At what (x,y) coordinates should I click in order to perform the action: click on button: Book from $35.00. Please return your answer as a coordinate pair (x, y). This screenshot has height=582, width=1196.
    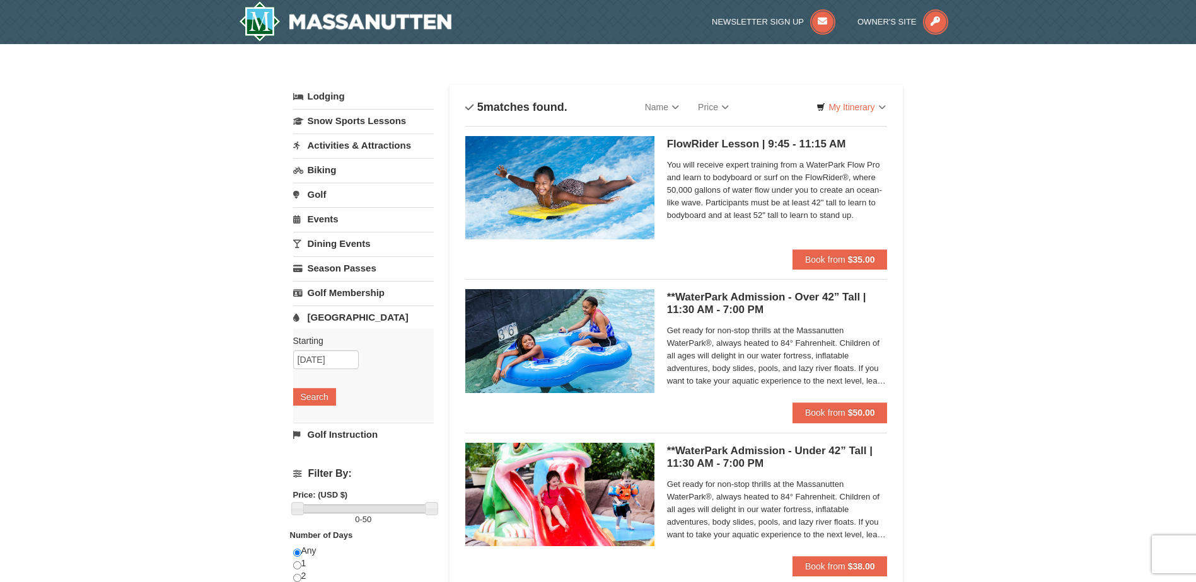
    Looking at the image, I should click on (840, 260).